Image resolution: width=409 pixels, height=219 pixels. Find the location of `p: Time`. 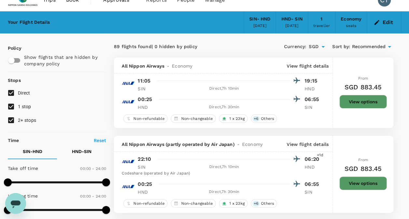

p: Time is located at coordinates (13, 140).